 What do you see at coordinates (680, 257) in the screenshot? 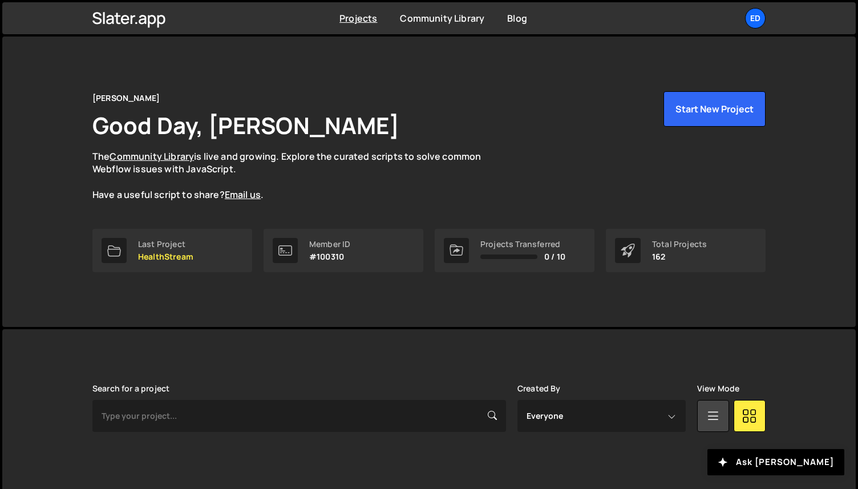
I see `p: 162` at bounding box center [680, 257].